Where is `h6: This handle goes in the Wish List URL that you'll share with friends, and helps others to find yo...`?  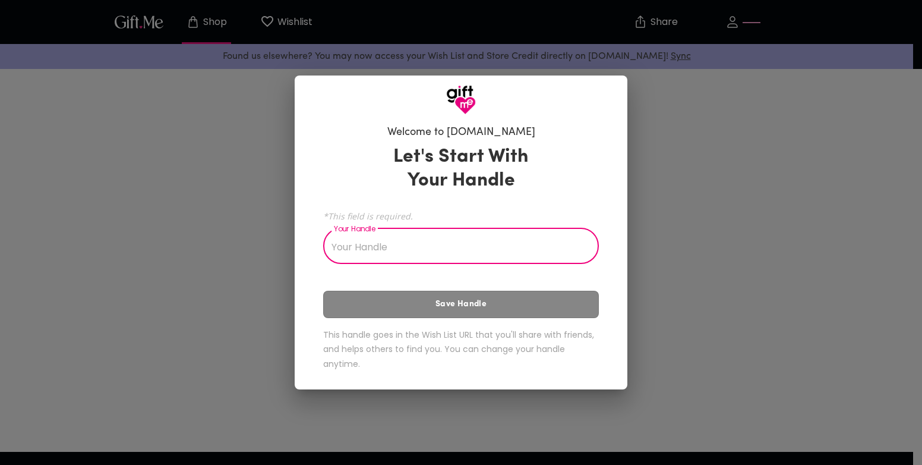 h6: This handle goes in the Wish List URL that you'll share with friends, and helps others to find yo... is located at coordinates (461, 349).